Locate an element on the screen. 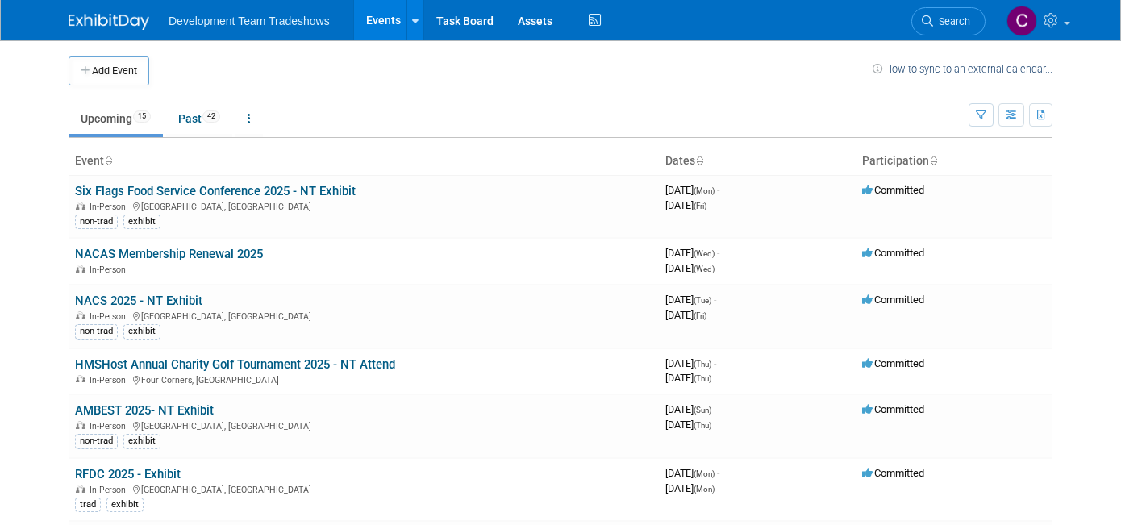  a: Past42 is located at coordinates (199, 119).